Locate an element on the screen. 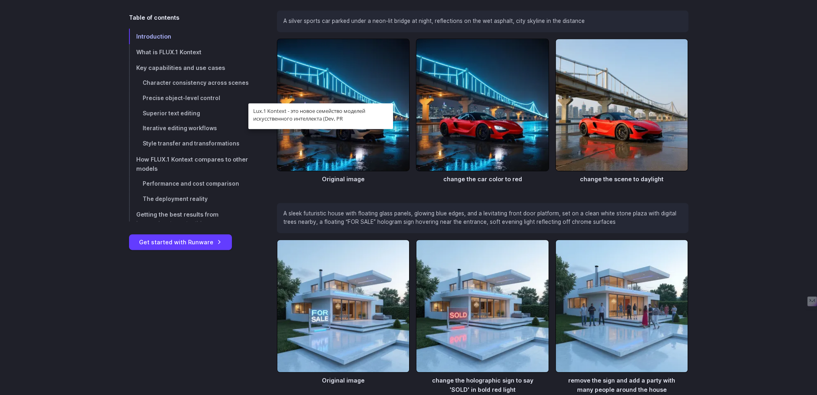 This screenshot has width=817, height=395. a: Precise object-level control is located at coordinates (190, 98).